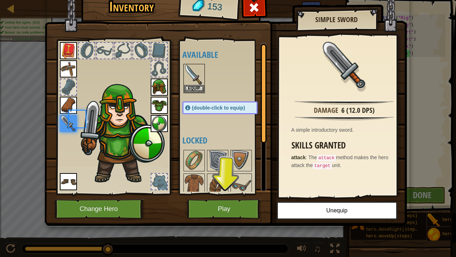 This screenshot has height=257, width=456. What do you see at coordinates (358, 110) in the screenshot?
I see `div: 6 (12.0 DPS)` at bounding box center [358, 110].